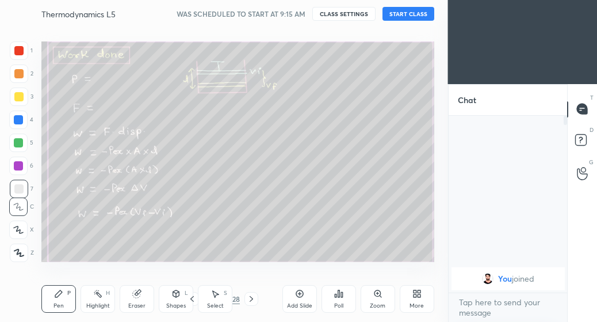  What do you see at coordinates (416, 305) in the screenshot?
I see `div: More` at bounding box center [416, 305].